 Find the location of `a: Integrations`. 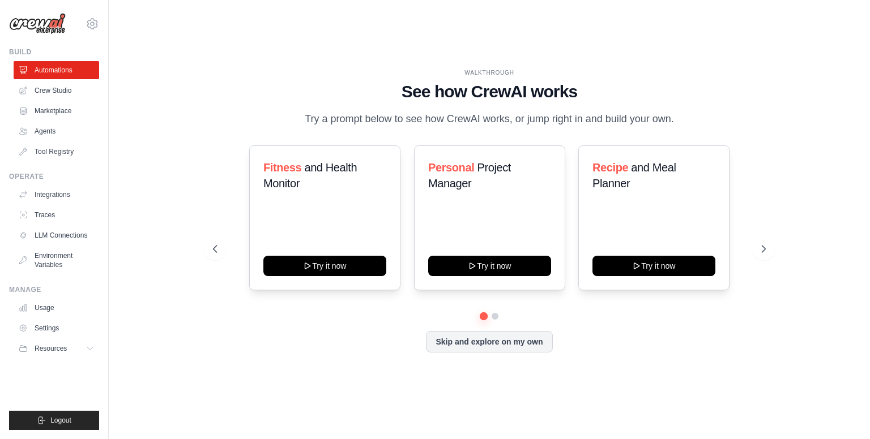

a: Integrations is located at coordinates (56, 195).